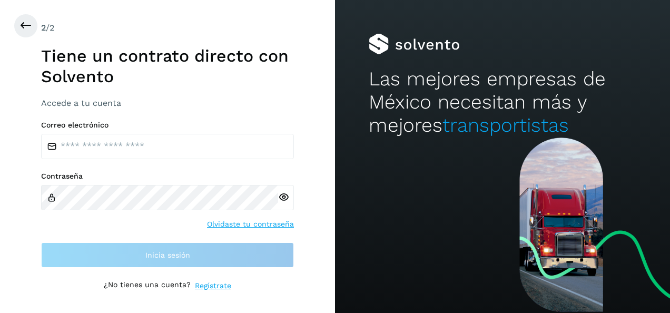  What do you see at coordinates (147, 286) in the screenshot?
I see `p: ¿No tienes una cuenta?` at bounding box center [147, 286].